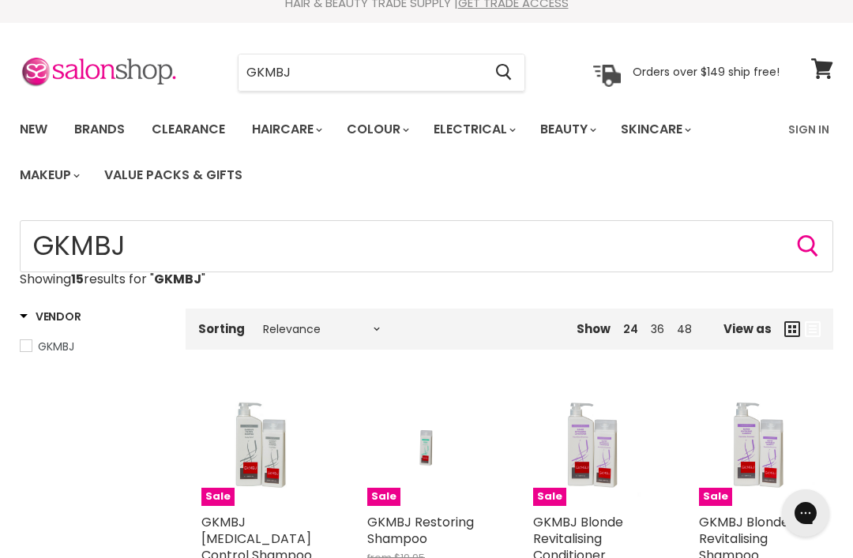 Image resolution: width=853 pixels, height=558 pixels. I want to click on a: Makeup, so click(48, 175).